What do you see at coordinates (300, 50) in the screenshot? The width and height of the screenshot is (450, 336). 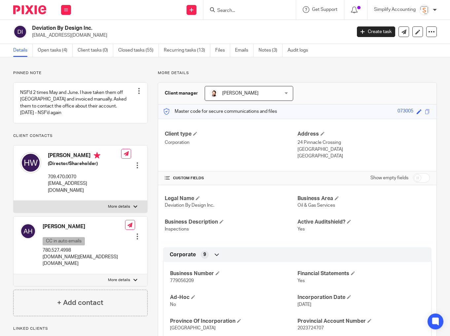 I see `a: Audit logs` at bounding box center [300, 50].